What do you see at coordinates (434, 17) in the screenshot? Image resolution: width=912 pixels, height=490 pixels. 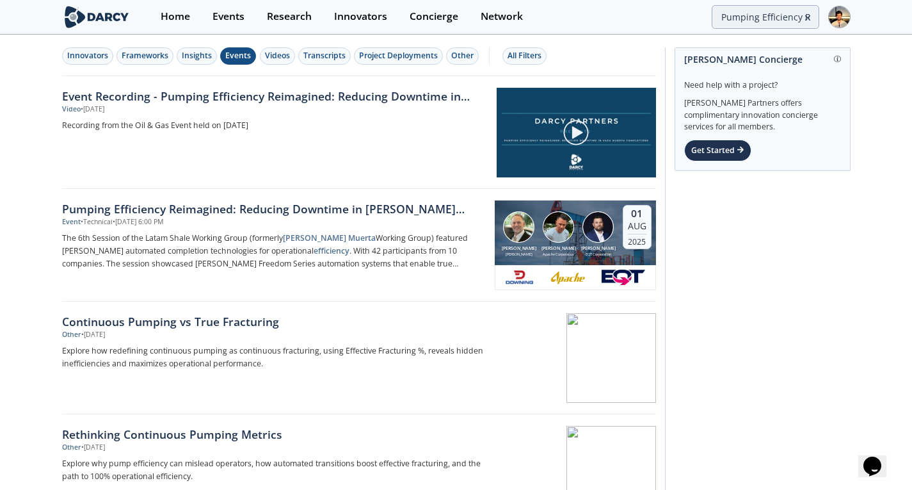 I see `div: Concierge` at bounding box center [434, 17].